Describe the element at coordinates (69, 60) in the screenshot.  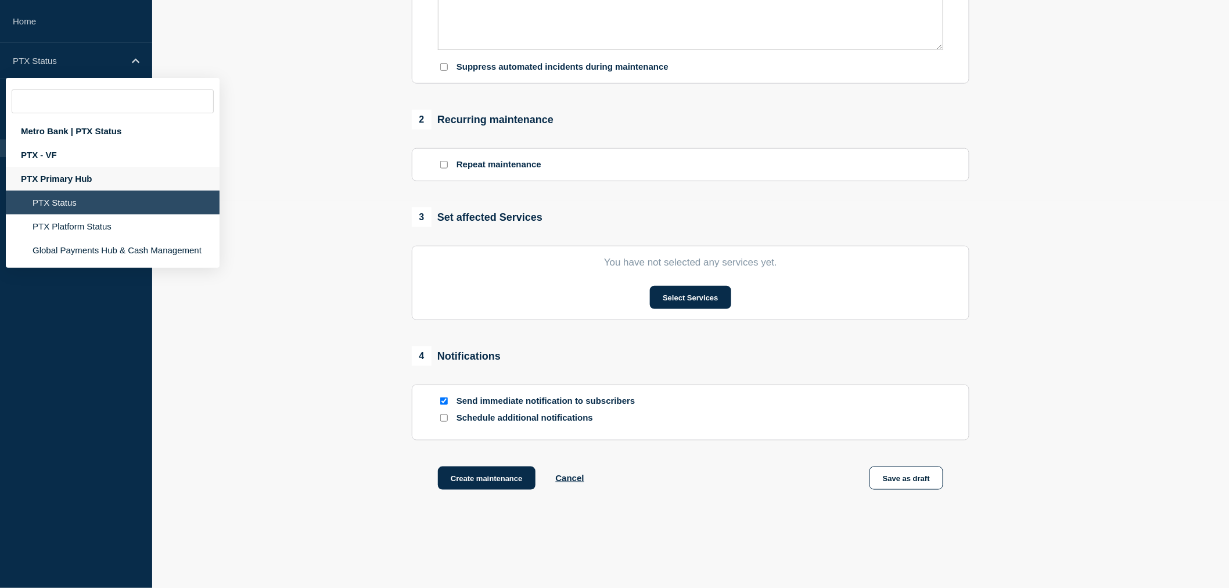
I see `p: PTX Status` at that location.